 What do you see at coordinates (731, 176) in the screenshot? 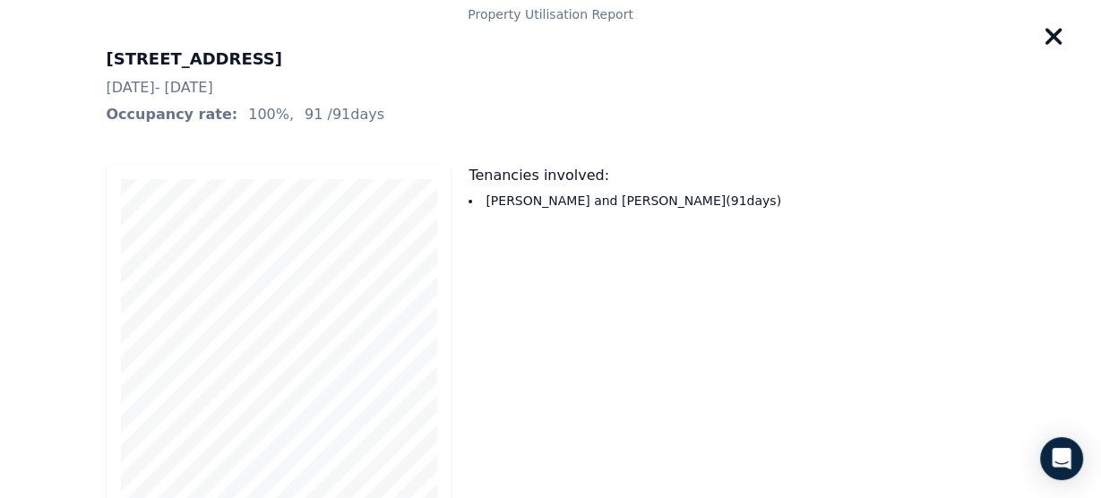
I see `p: Tenancies involved:` at bounding box center [731, 176].